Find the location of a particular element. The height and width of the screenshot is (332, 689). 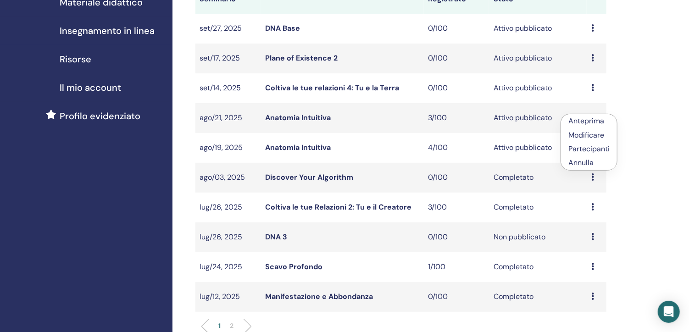

a: DNA 3 is located at coordinates (276, 237).